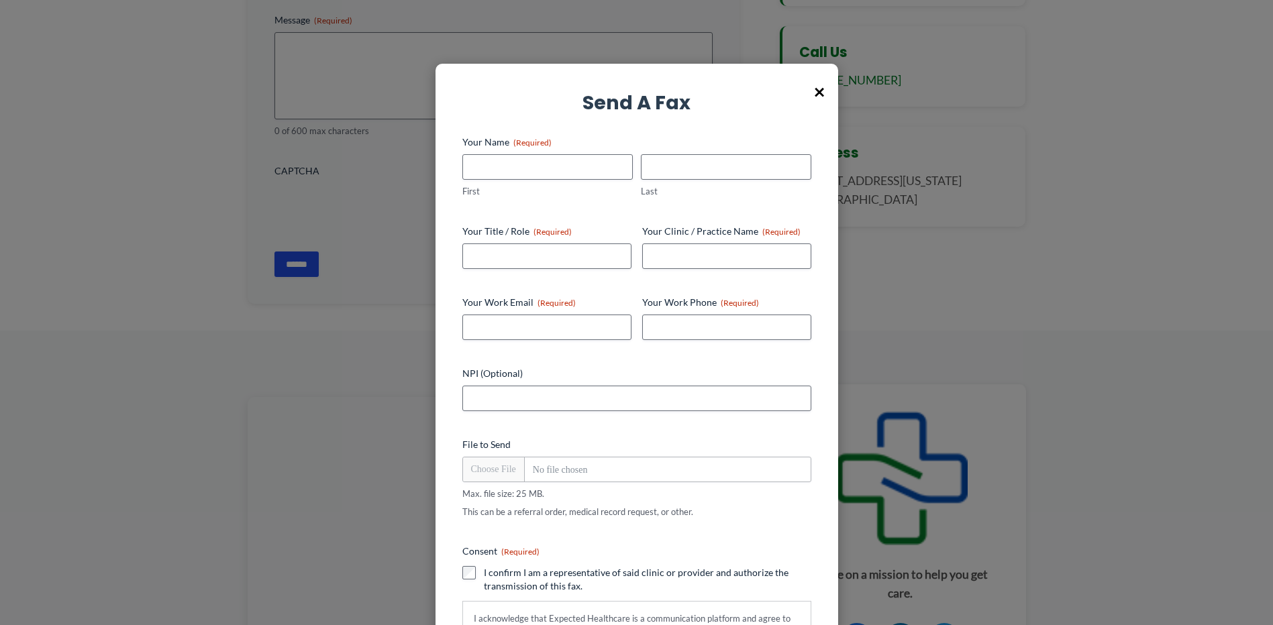  What do you see at coordinates (637, 374) in the screenshot?
I see `label: NPI (Optional)` at bounding box center [637, 374].